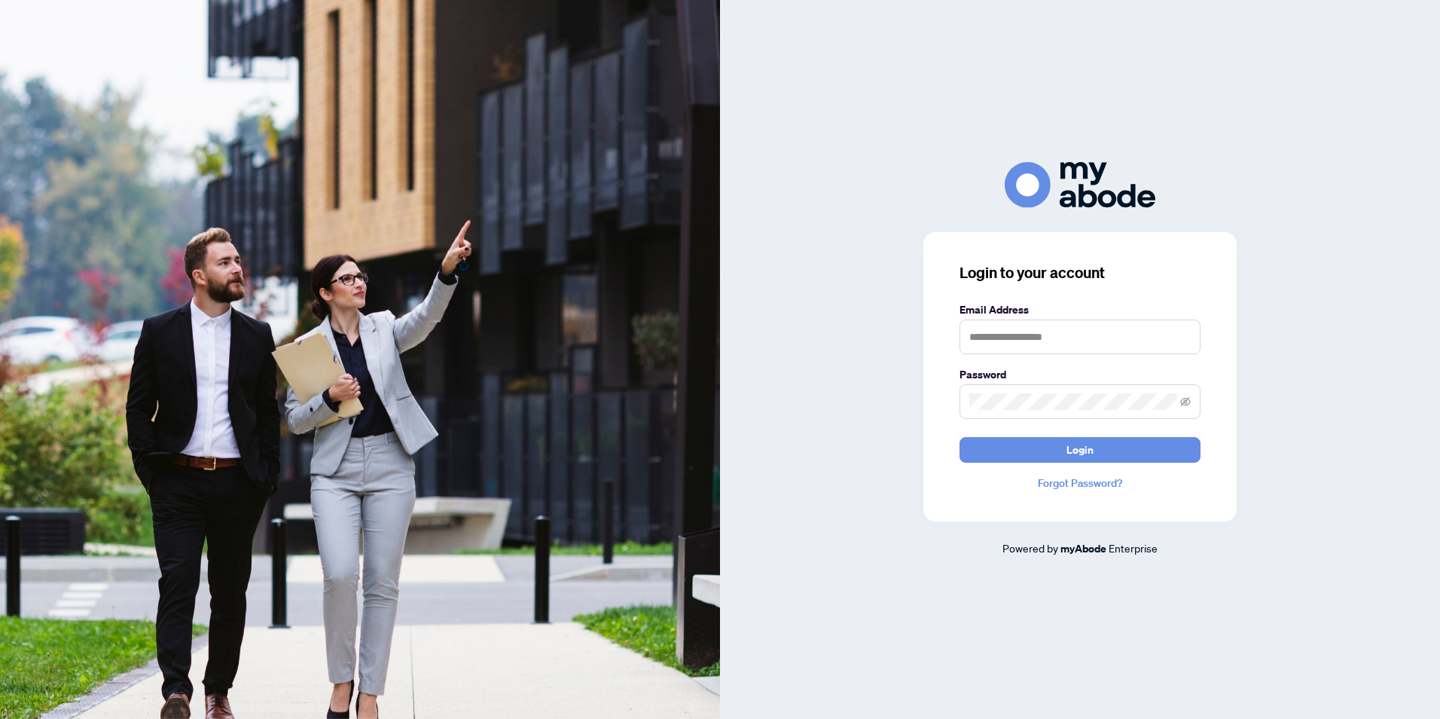 Image resolution: width=1440 pixels, height=719 pixels. What do you see at coordinates (1080, 450) in the screenshot?
I see `button: Login` at bounding box center [1080, 450].